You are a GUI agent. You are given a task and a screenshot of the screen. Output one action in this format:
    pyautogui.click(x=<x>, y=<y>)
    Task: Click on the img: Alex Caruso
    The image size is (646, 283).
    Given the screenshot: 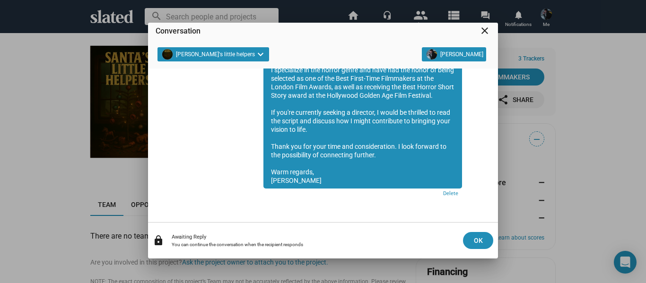 What is the action you would take?
    pyautogui.click(x=432, y=54)
    